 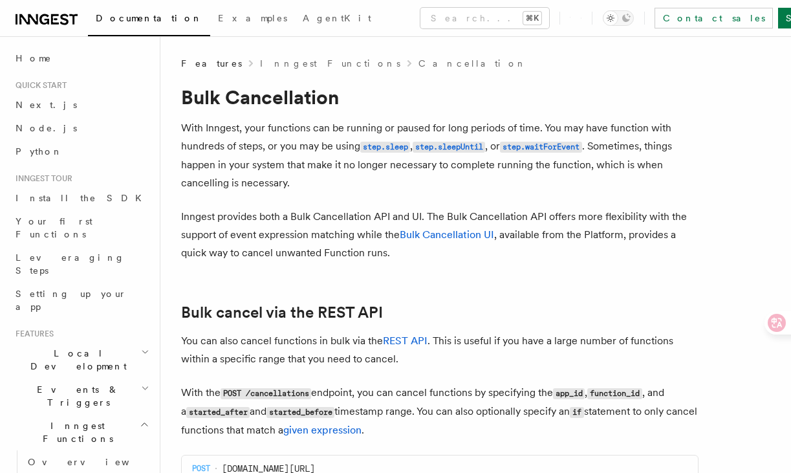 What do you see at coordinates (576, 412) in the screenshot?
I see `code: if` at bounding box center [576, 412].